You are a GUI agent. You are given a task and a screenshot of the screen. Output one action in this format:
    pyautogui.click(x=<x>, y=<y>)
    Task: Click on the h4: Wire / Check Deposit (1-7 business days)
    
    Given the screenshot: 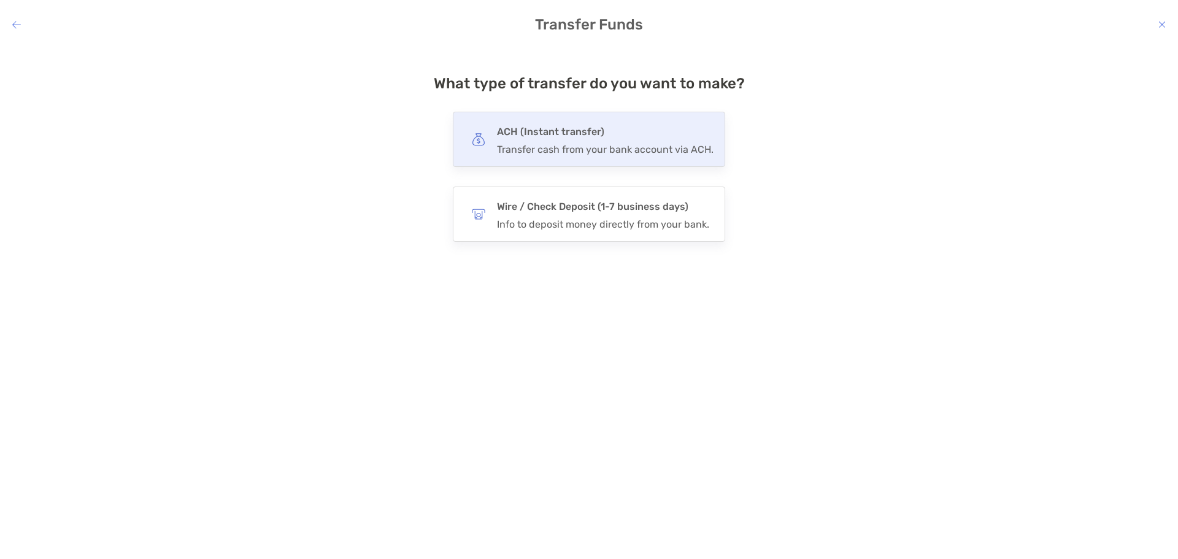 What is the action you would take?
    pyautogui.click(x=603, y=207)
    